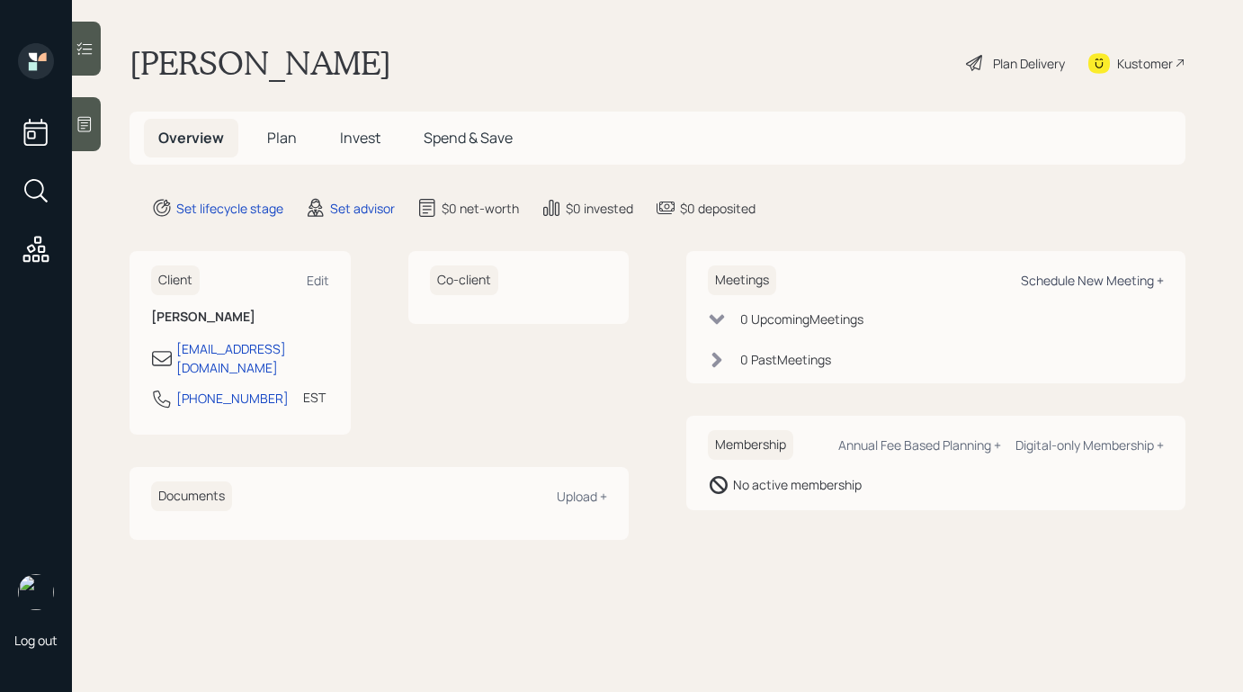 This screenshot has height=692, width=1243. I want to click on img: robby-grisanti-headshot.png, so click(36, 592).